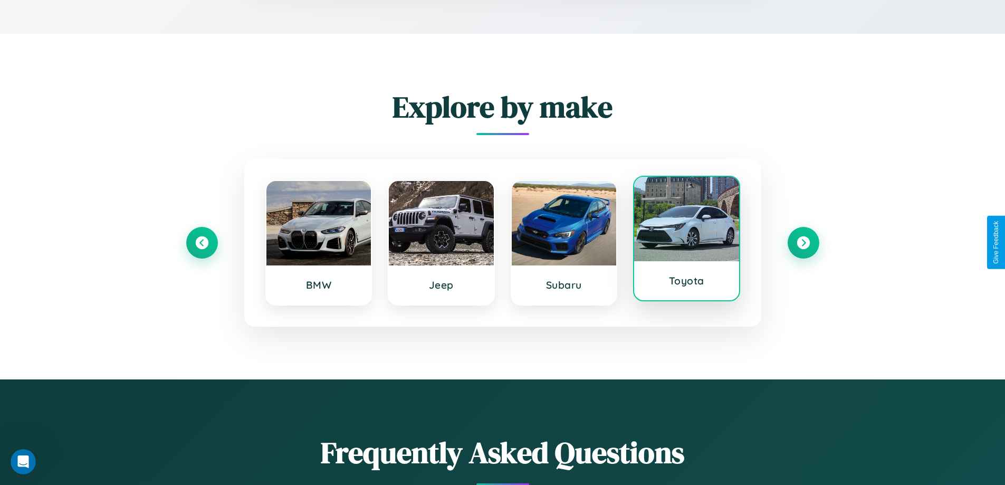  Describe the element at coordinates (503, 107) in the screenshot. I see `h2: Explore by make` at that location.